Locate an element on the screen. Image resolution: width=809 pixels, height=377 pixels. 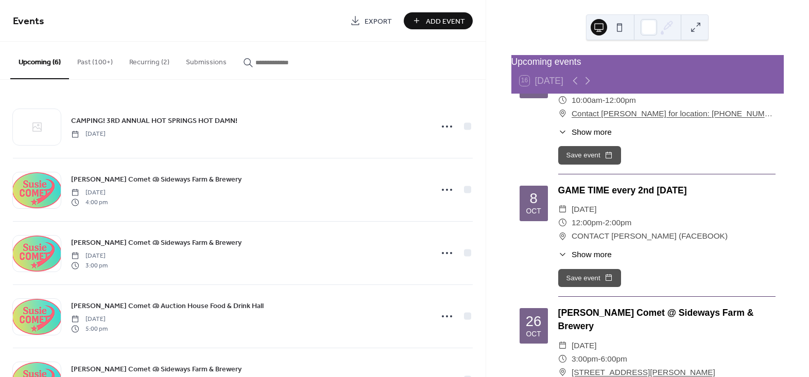
div: Upcoming events is located at coordinates (647, 62).